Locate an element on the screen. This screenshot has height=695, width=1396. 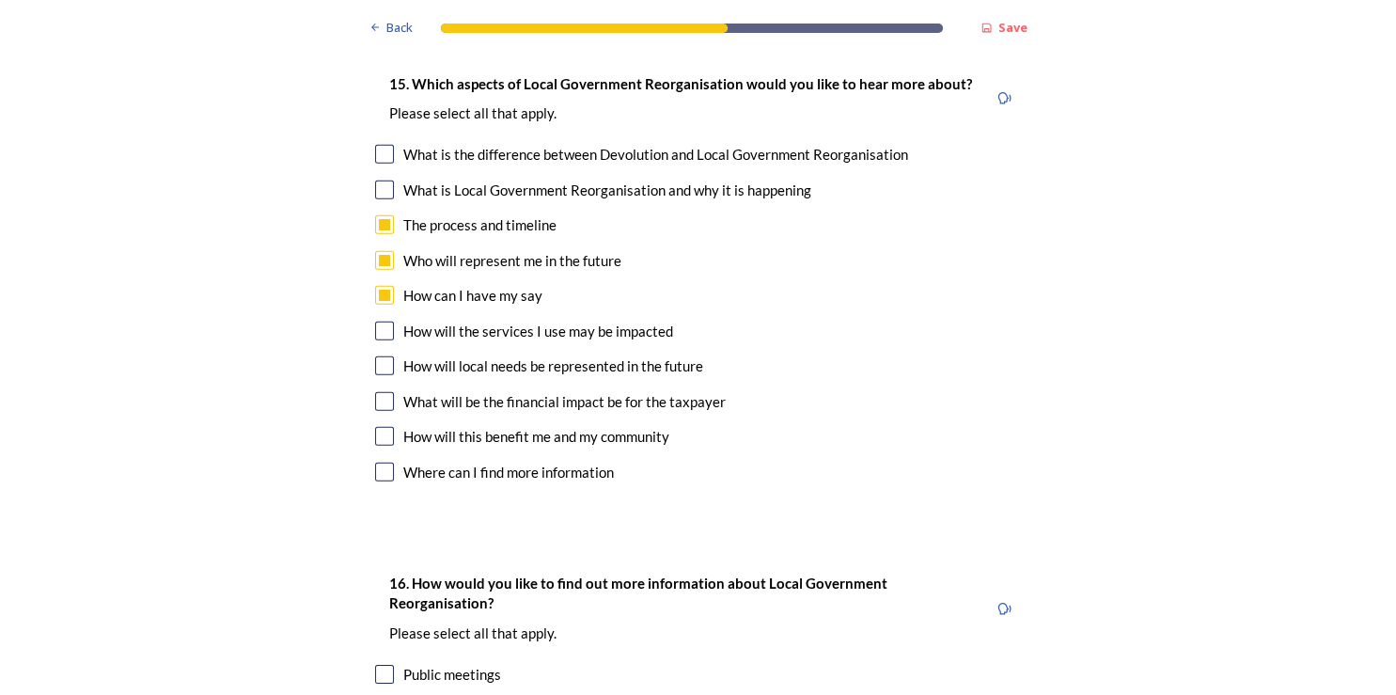
div: Who will represent me in the future is located at coordinates (512, 260).